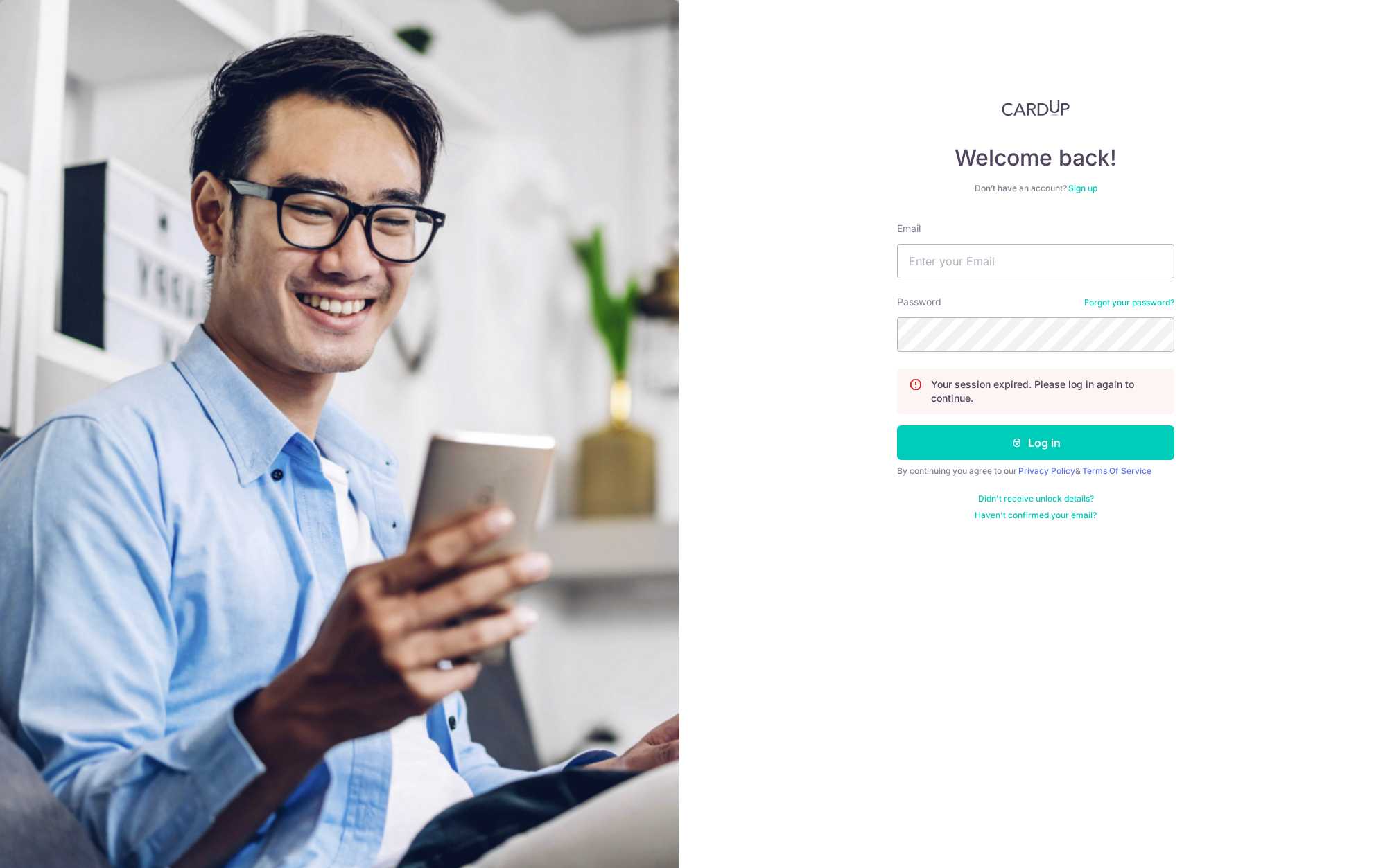 The height and width of the screenshot is (868, 1392). I want to click on div: By continuing you agree to our &, so click(1036, 471).